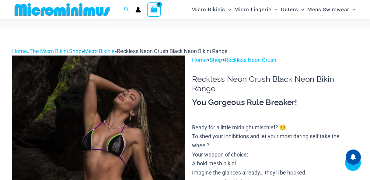 The width and height of the screenshot is (370, 180). I want to click on span: Reckless Neon Crush Black Neon Bikini Range, so click(172, 51).